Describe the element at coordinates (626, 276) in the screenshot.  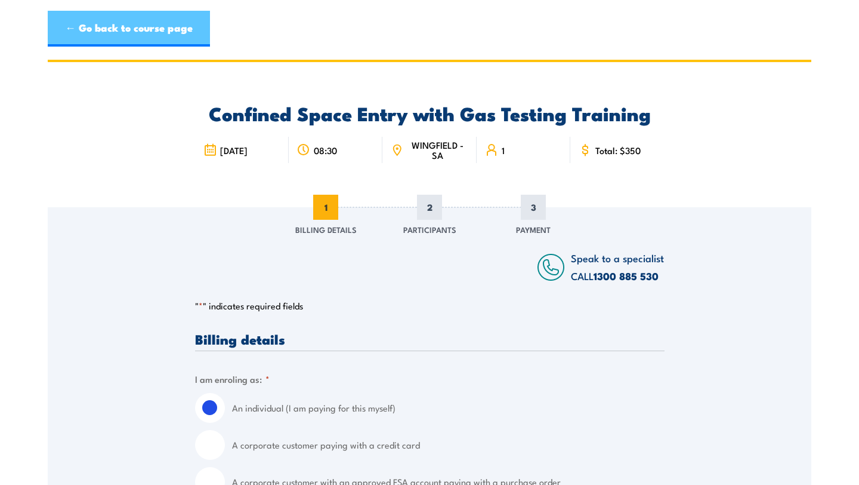
I see `a: 1300 885 530` at that location.